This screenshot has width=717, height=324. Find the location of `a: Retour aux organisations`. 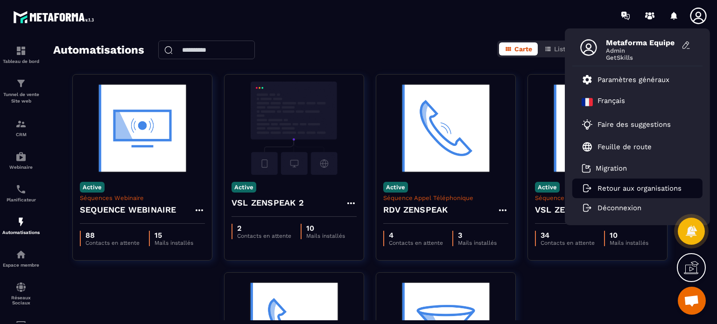

a: Retour aux organisations is located at coordinates (631, 189).